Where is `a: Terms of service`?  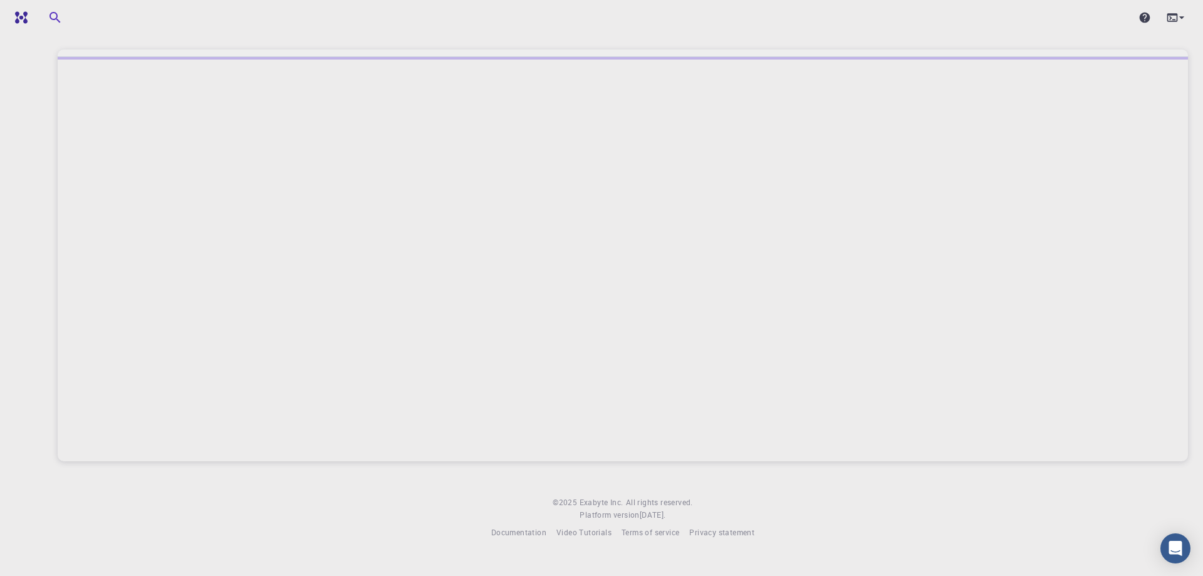
a: Terms of service is located at coordinates (651, 533).